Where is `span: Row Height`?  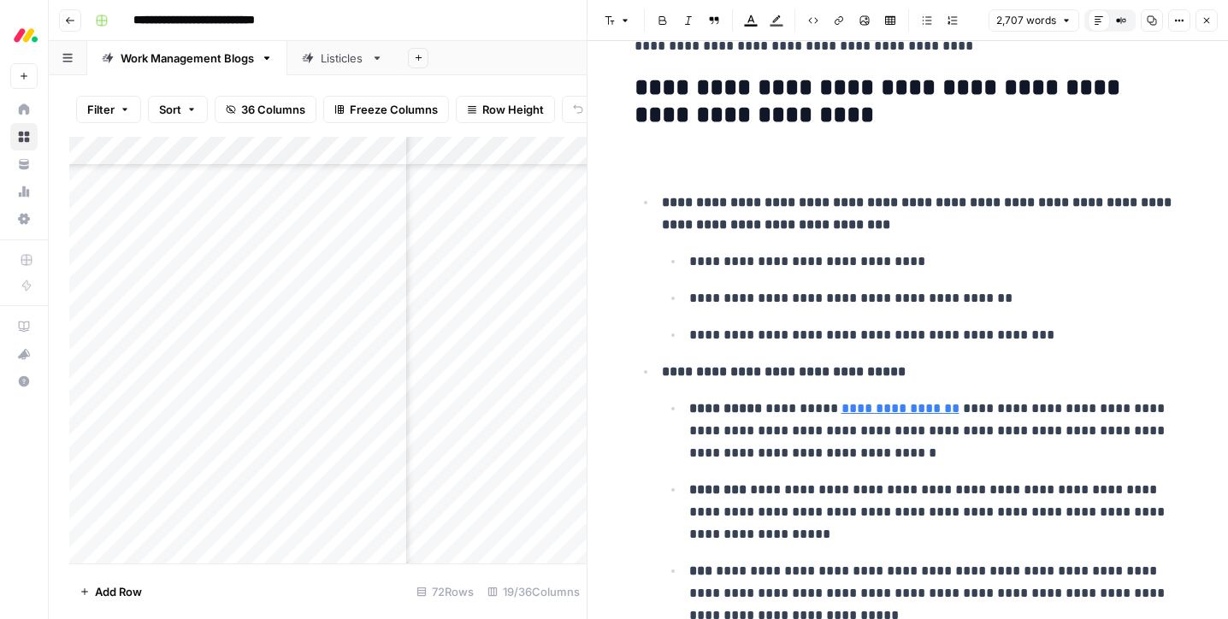 span: Row Height is located at coordinates (513, 109).